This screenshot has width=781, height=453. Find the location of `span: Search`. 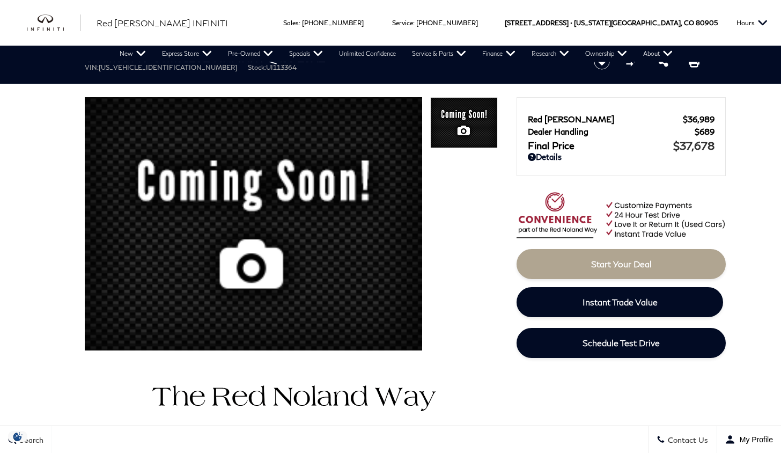

span: Search is located at coordinates (30, 439).